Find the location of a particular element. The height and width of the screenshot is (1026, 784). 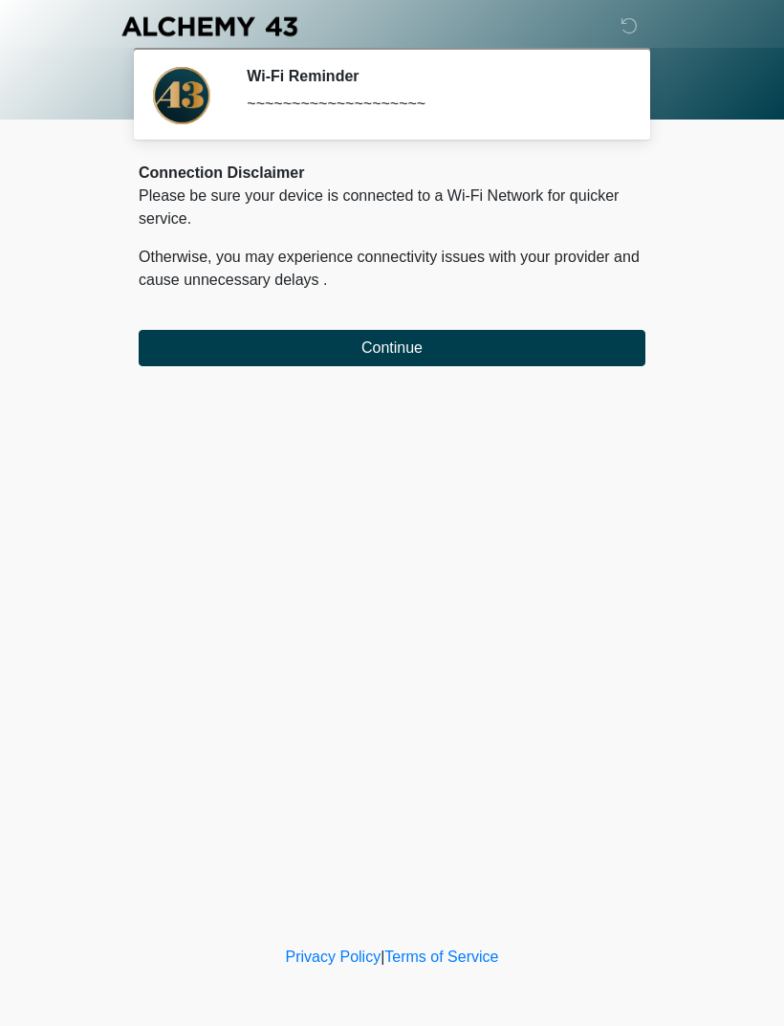

div: Connection Disclaimer is located at coordinates (392, 173).